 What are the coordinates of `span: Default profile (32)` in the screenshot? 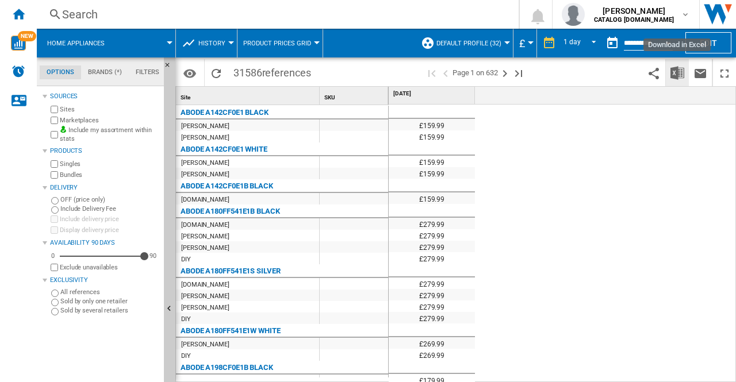 It's located at (468, 43).